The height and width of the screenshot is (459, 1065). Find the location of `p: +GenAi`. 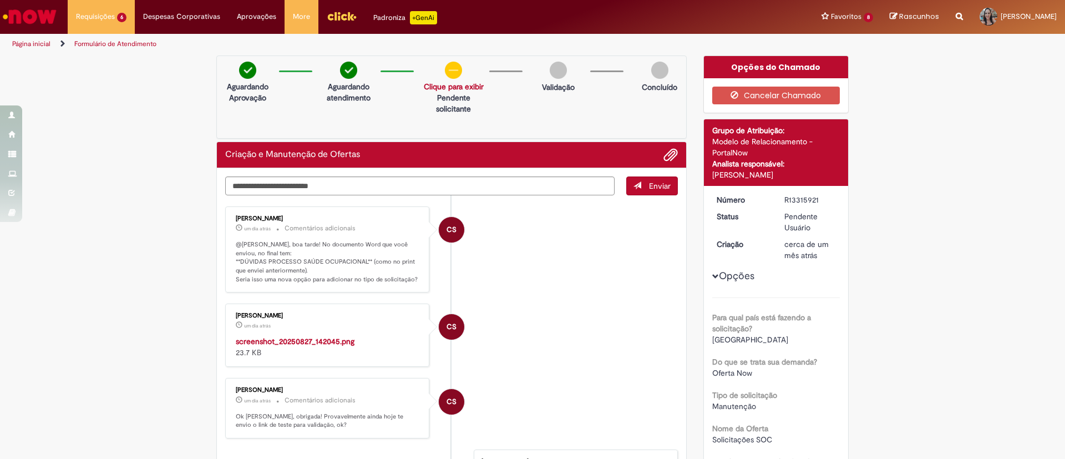

p: +GenAi is located at coordinates (423, 18).